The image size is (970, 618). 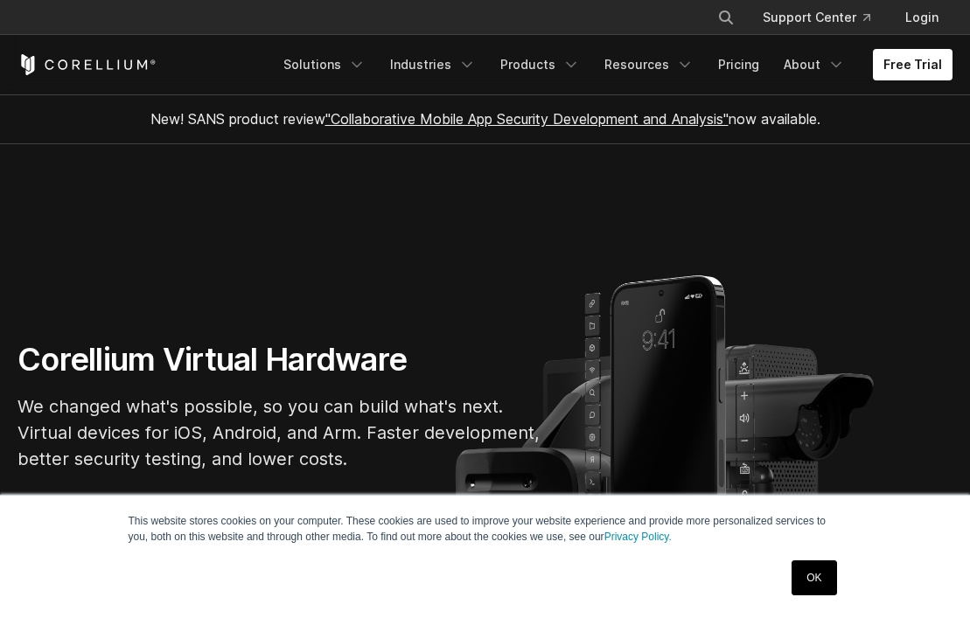 I want to click on span: New! SANS product review now available., so click(x=486, y=119).